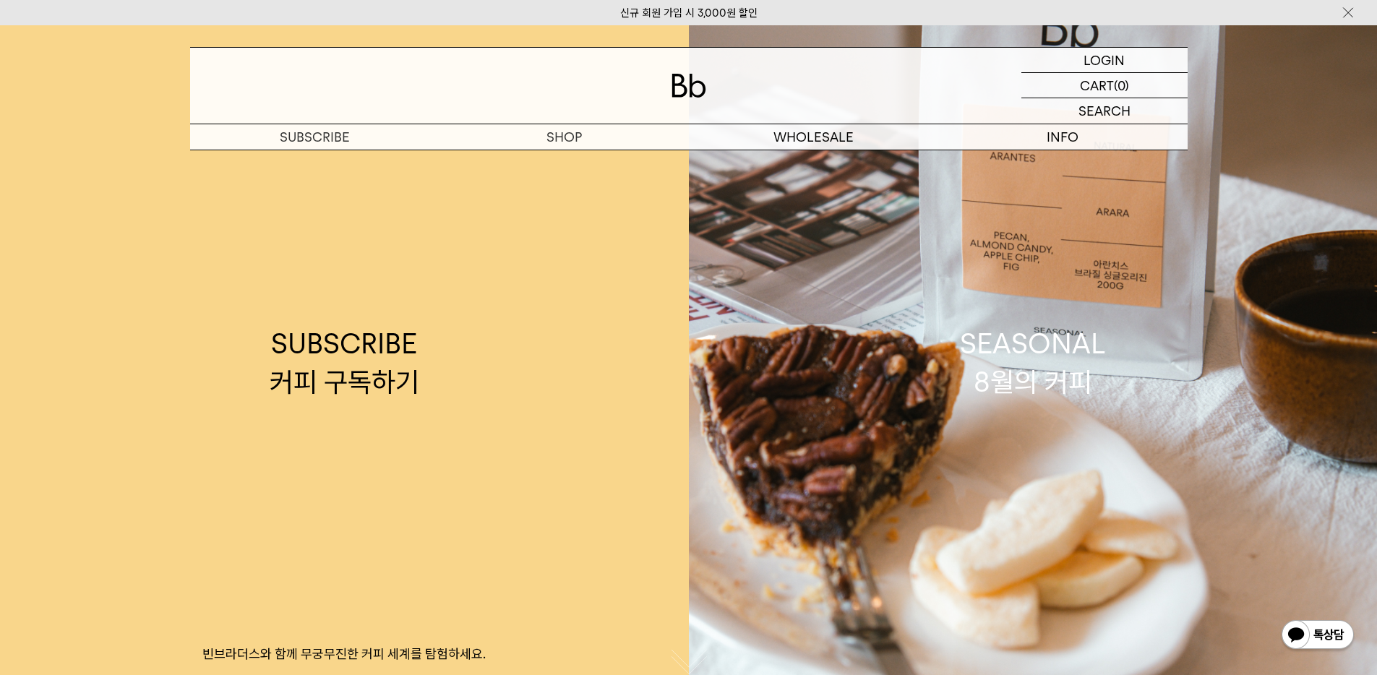 The image size is (1377, 675). I want to click on p: SUBSCRIBE, so click(314, 137).